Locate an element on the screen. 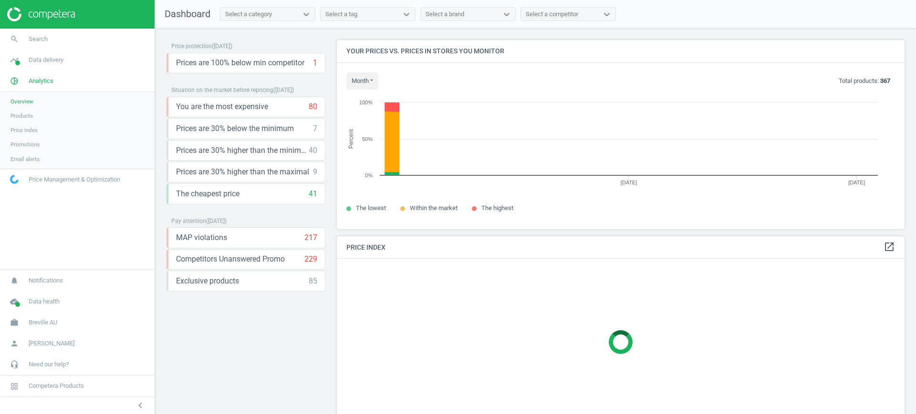 This screenshot has height=414, width=916. div: 9 is located at coordinates (315, 172).